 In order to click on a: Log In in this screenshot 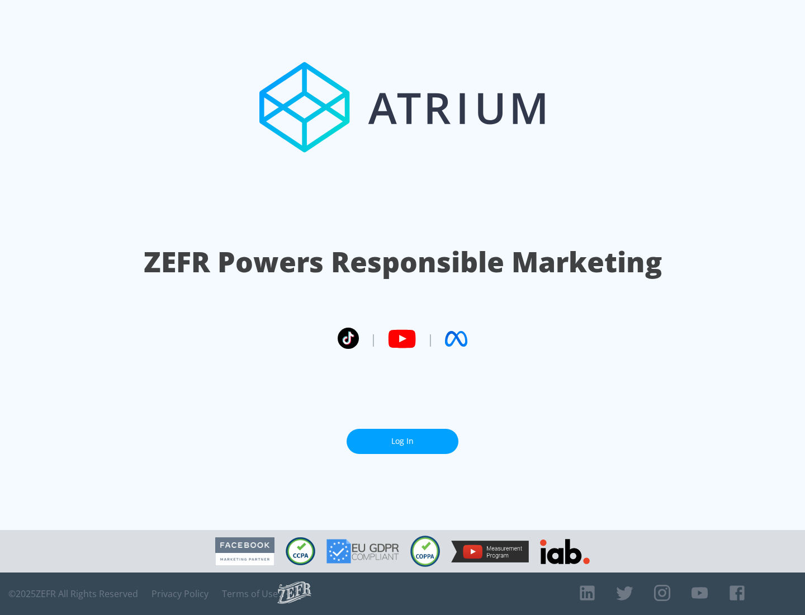, I will do `click(403, 441)`.